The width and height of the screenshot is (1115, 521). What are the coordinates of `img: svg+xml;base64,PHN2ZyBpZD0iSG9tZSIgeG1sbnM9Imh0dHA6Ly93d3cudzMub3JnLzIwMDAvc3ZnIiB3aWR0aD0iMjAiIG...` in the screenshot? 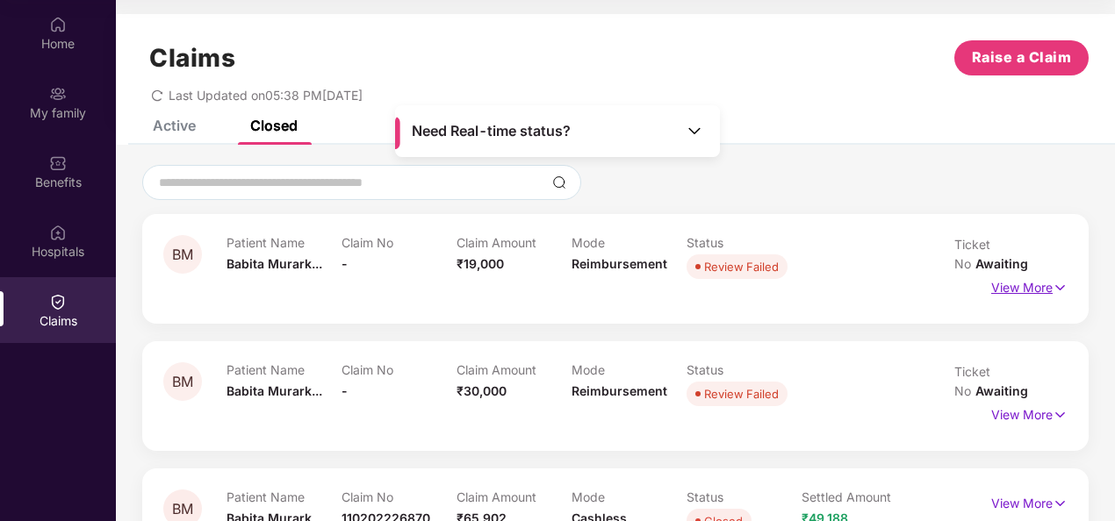 It's located at (58, 25).